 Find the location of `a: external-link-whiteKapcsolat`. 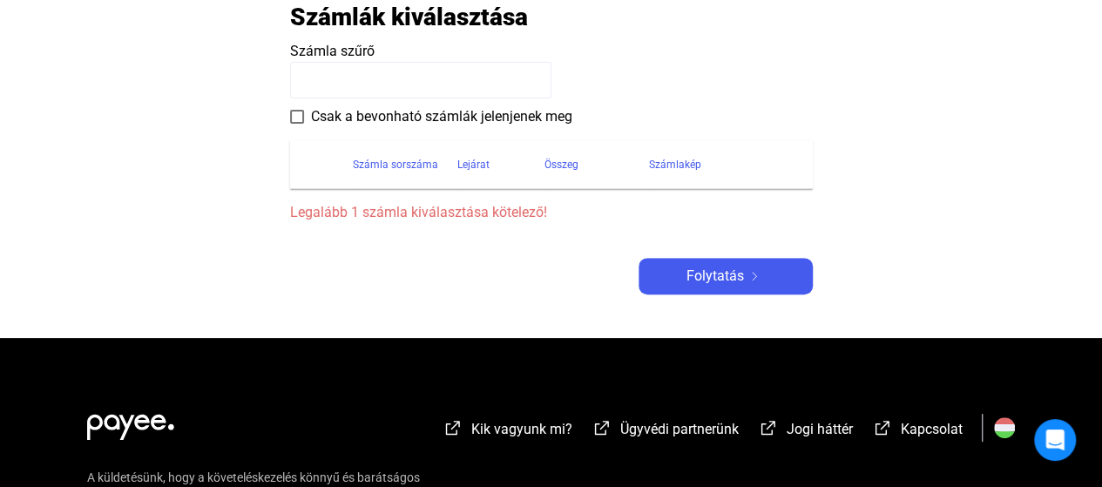

a: external-link-whiteKapcsolat is located at coordinates (917, 431).